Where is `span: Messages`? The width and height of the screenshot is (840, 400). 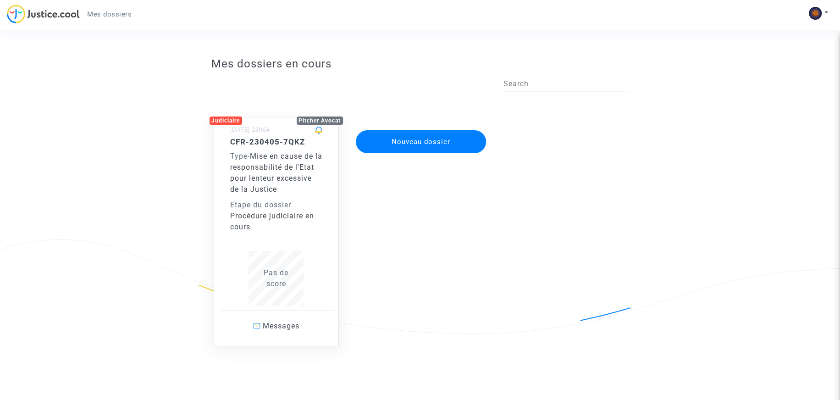 span: Messages is located at coordinates (281, 325).